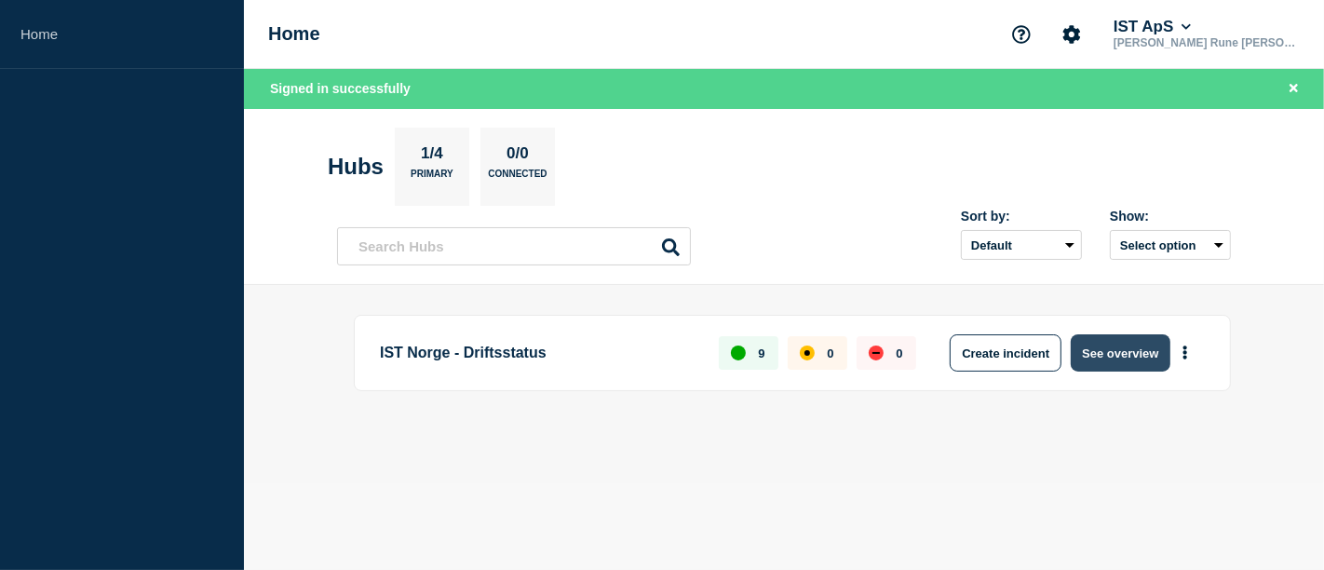 The width and height of the screenshot is (1324, 570). I want to click on button: See overview, so click(1120, 353).